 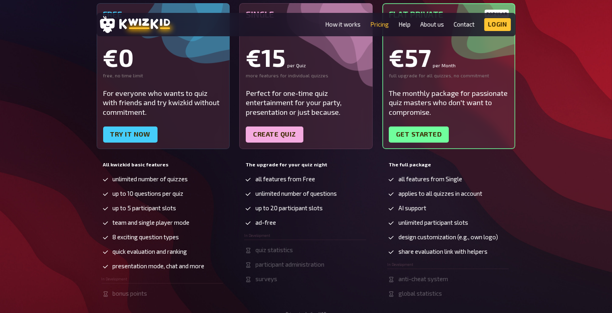 I want to click on span: quick evaluation and ranking, so click(x=150, y=251).